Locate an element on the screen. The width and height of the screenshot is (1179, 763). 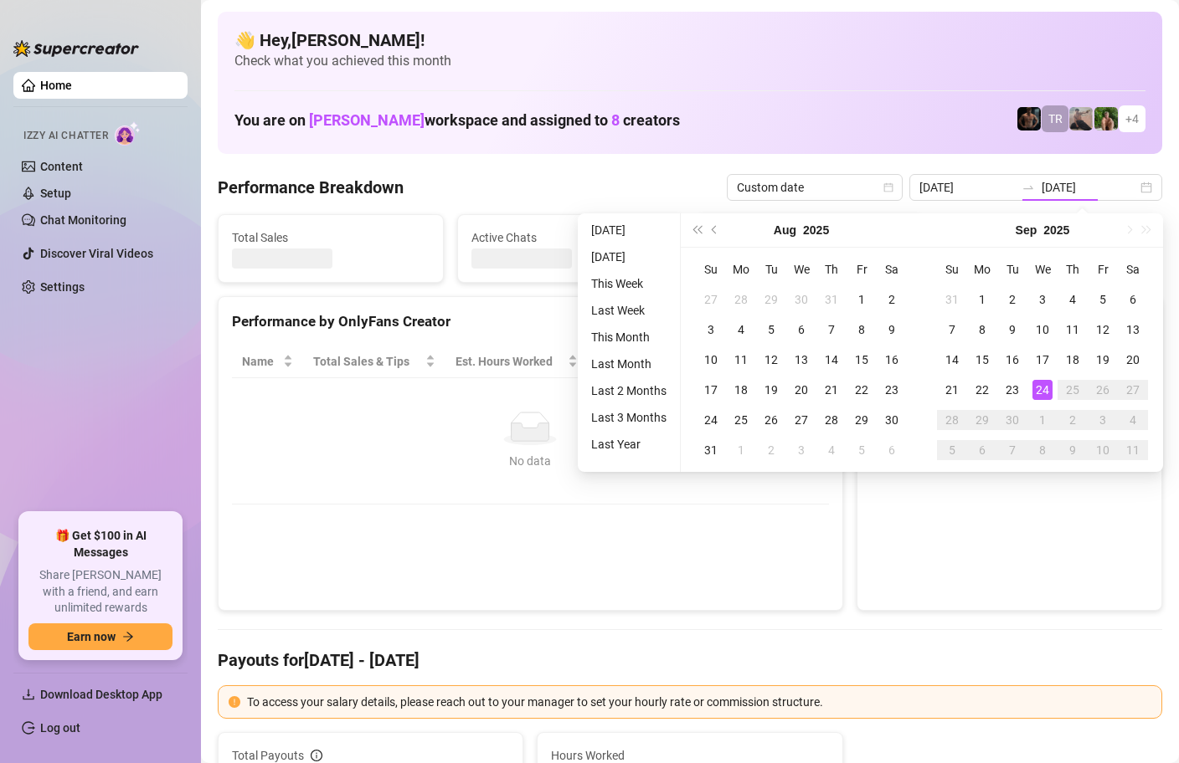
span: Earn now is located at coordinates (91, 637).